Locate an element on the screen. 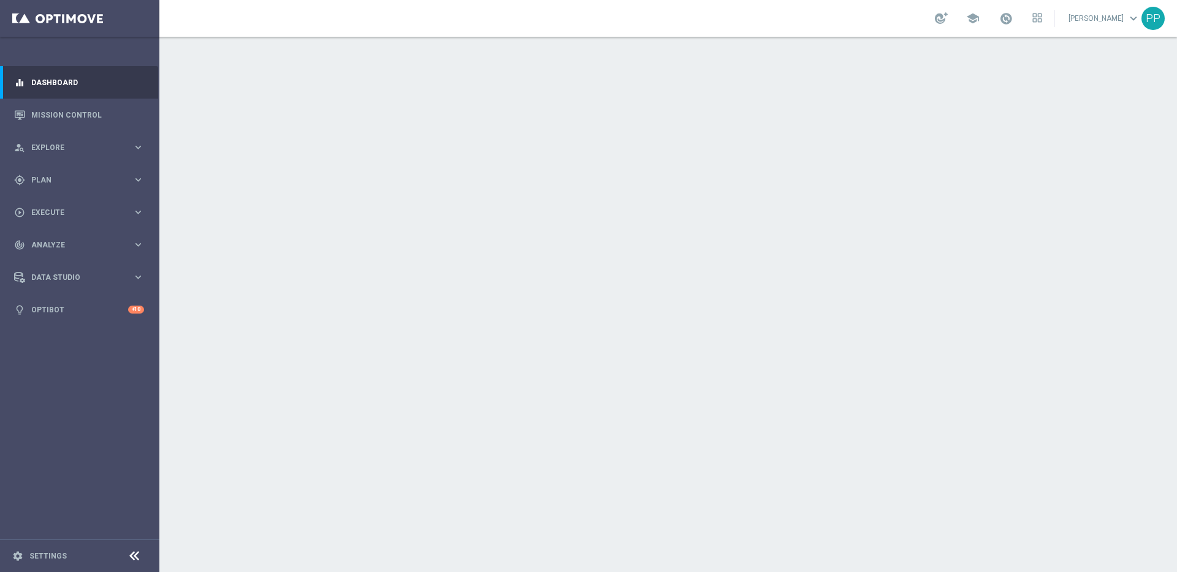  div: track_changes Analyze keyboard_arrow_right is located at coordinates (79, 245).